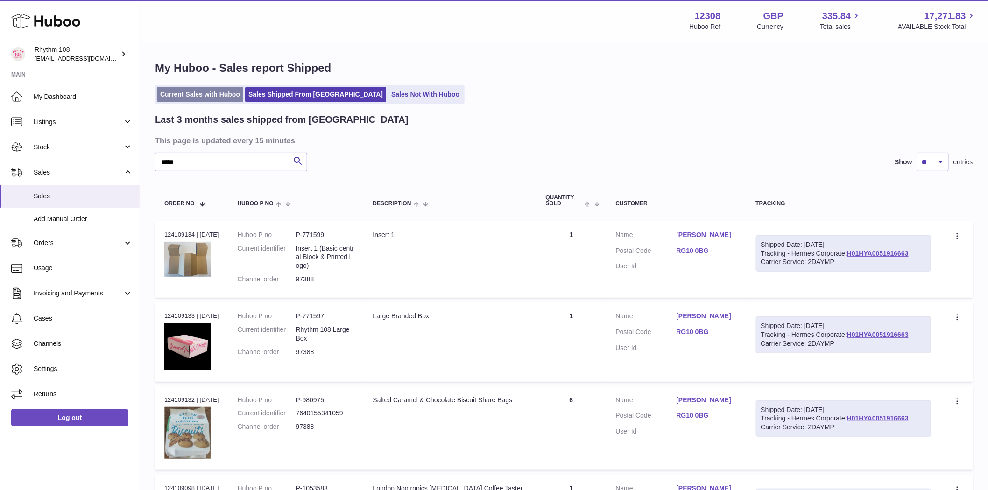  Describe the element at coordinates (78, 122) in the screenshot. I see `span: Listings` at that location.